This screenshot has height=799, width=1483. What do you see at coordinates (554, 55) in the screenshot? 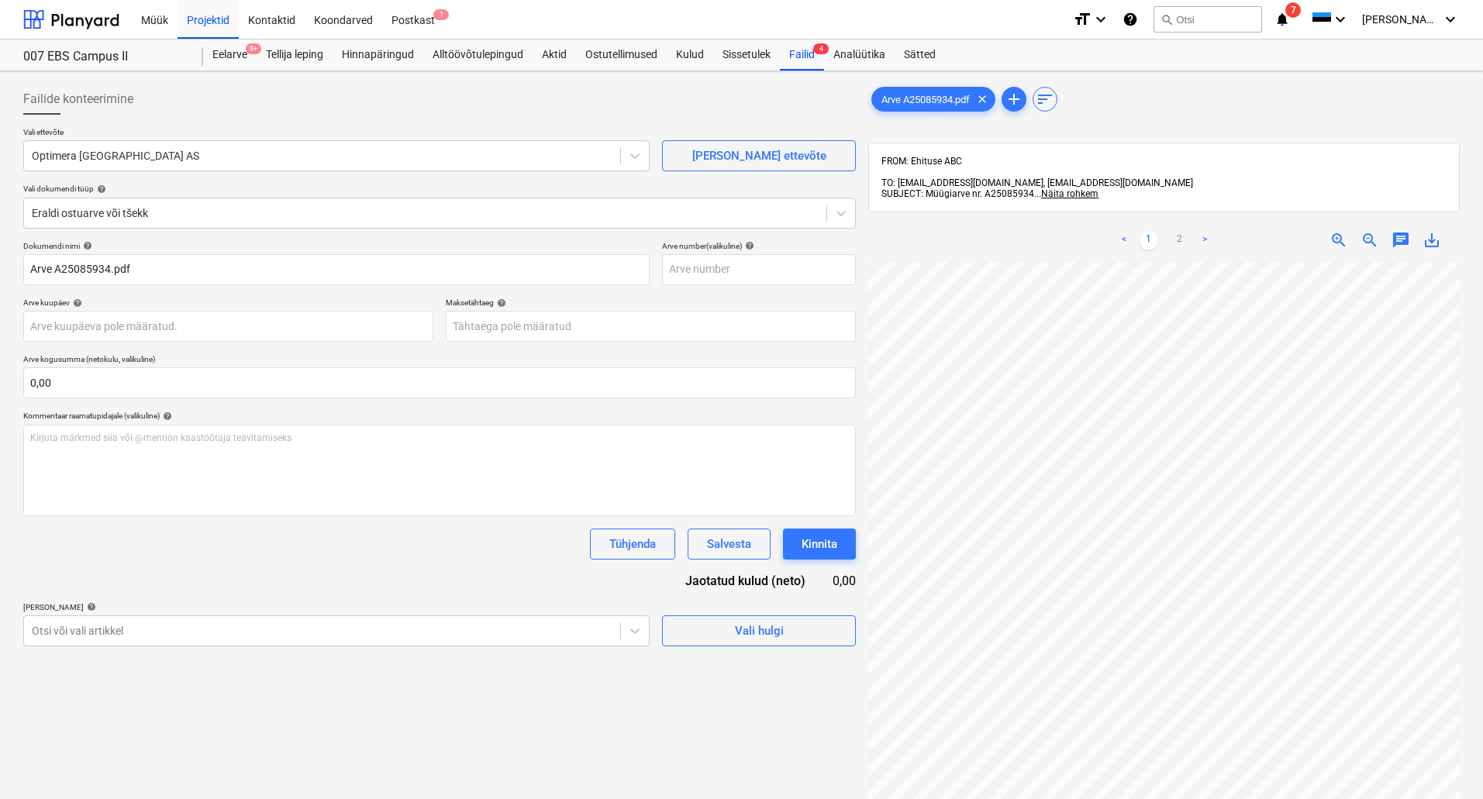
I see `a: Aktid` at bounding box center [554, 55].